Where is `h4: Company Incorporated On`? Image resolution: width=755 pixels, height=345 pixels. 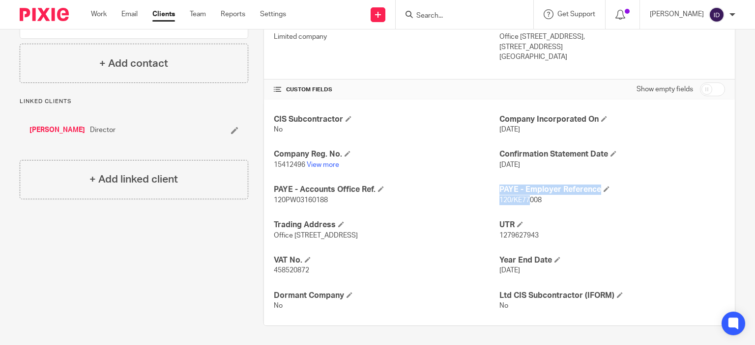 h4: Company Incorporated On is located at coordinates (612, 119).